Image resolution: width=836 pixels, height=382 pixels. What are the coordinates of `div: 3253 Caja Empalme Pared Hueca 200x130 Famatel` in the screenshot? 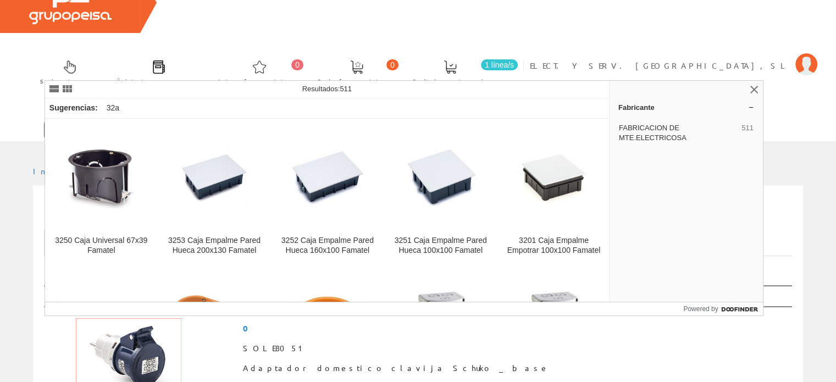 It's located at (214, 246).